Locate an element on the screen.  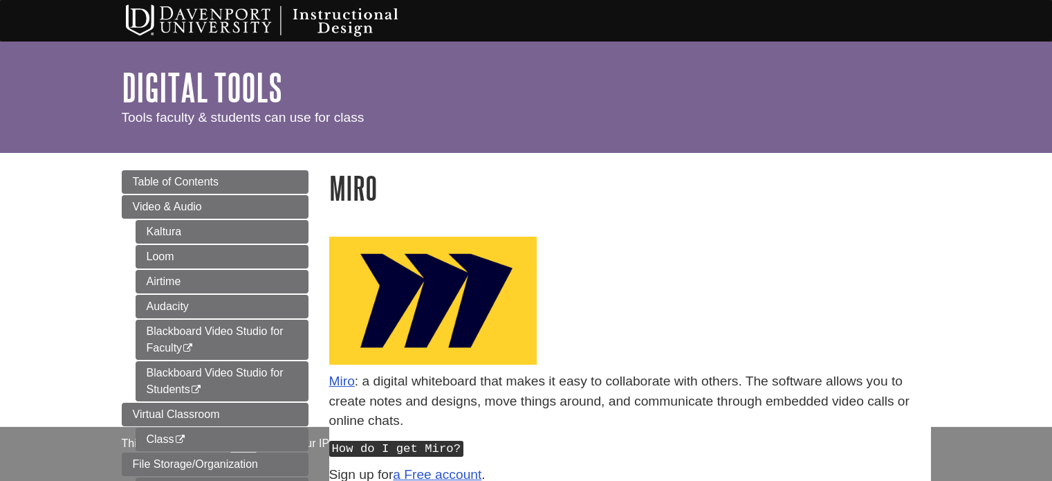
a: Audacity is located at coordinates (222, 306).